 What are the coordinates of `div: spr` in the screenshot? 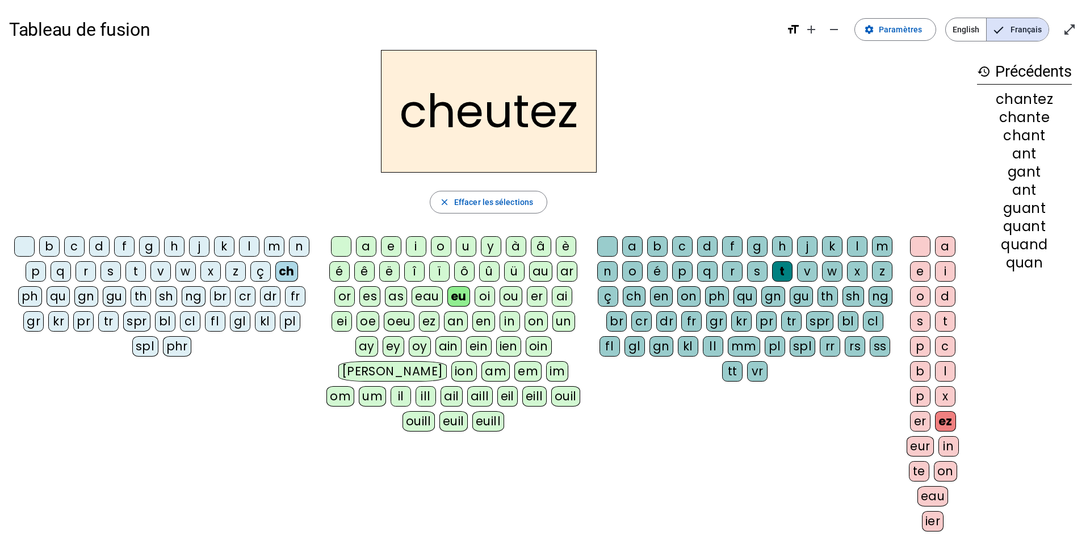 It's located at (137, 321).